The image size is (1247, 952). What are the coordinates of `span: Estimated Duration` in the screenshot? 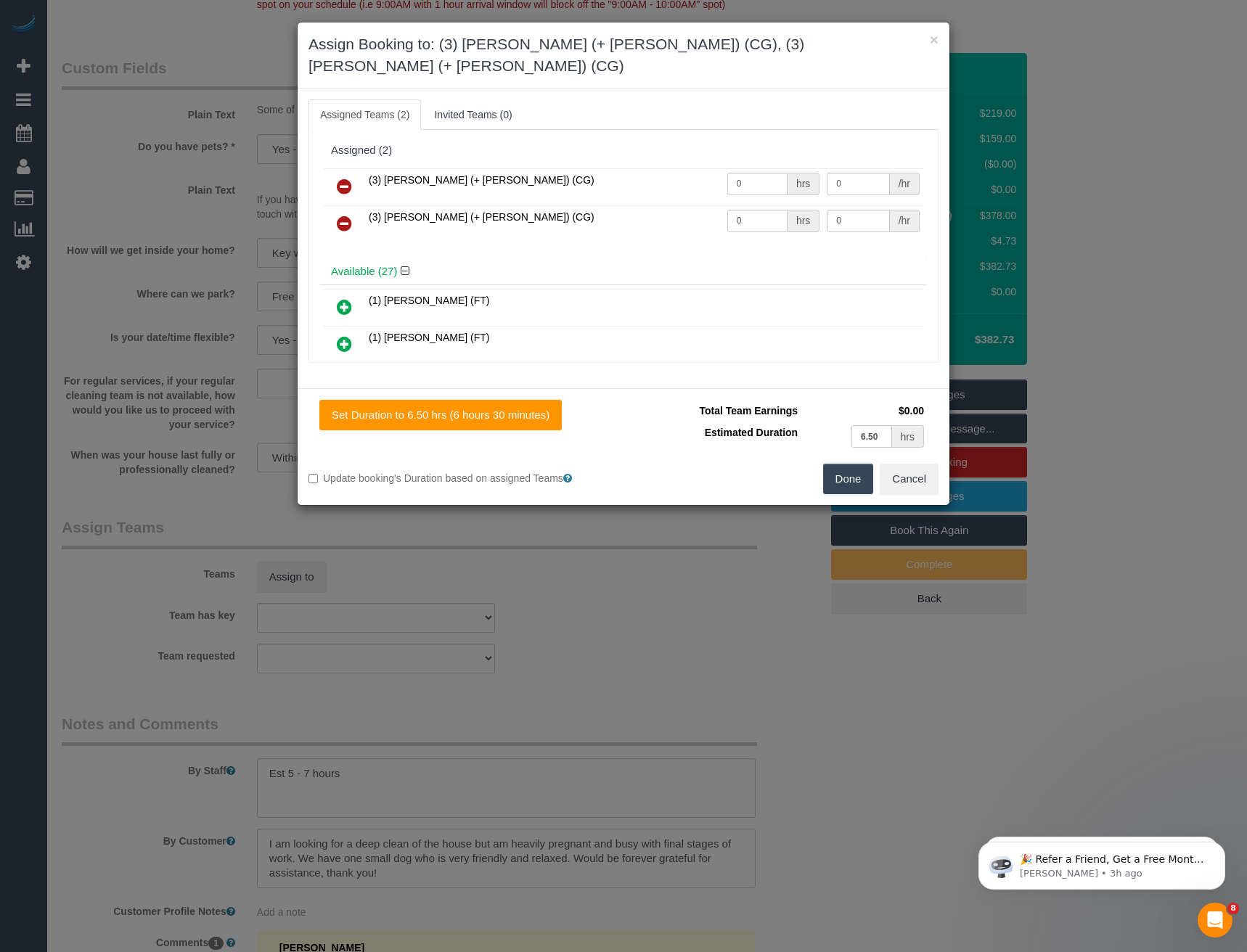 It's located at (751, 432).